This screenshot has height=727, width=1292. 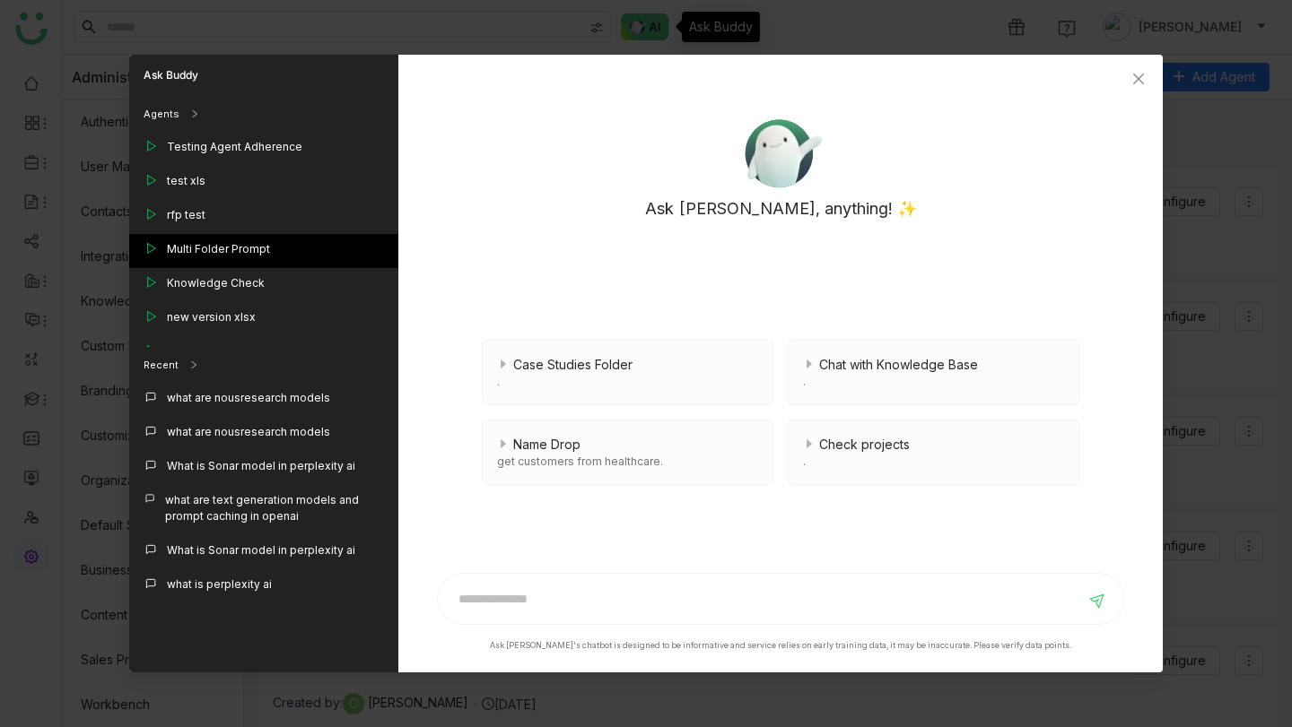 I want to click on div: Multi Folder Prompt, so click(x=218, y=249).